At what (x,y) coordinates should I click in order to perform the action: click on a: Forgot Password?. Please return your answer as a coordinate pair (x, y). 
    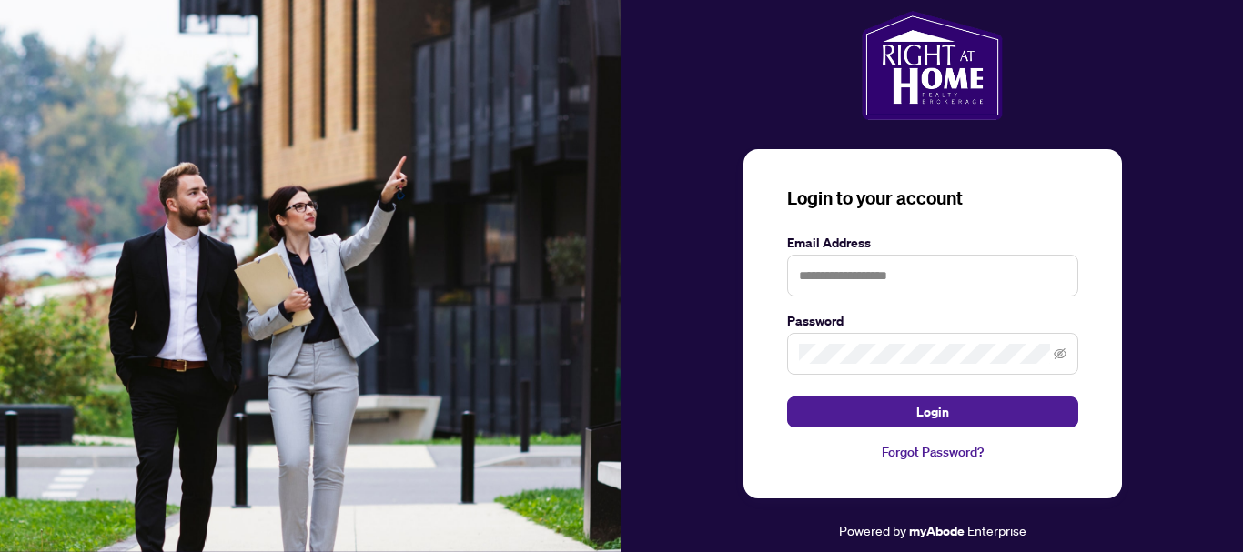
    Looking at the image, I should click on (933, 452).